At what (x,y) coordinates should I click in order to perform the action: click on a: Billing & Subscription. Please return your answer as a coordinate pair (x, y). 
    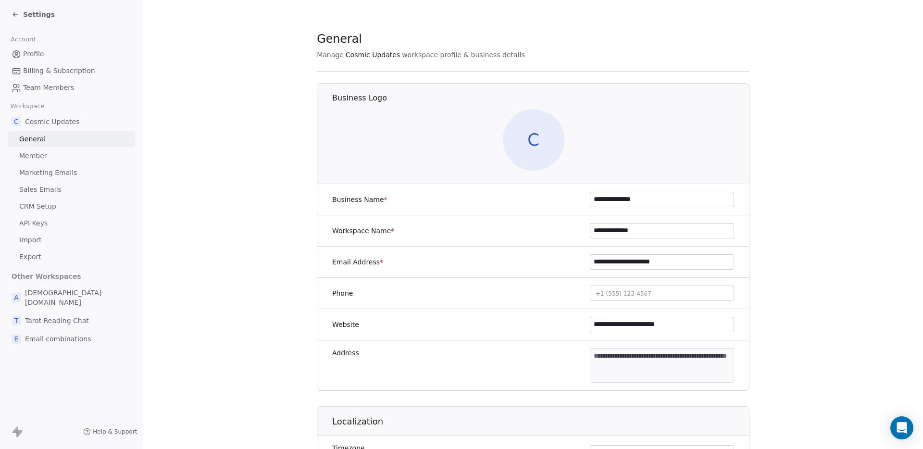
    Looking at the image, I should click on (71, 71).